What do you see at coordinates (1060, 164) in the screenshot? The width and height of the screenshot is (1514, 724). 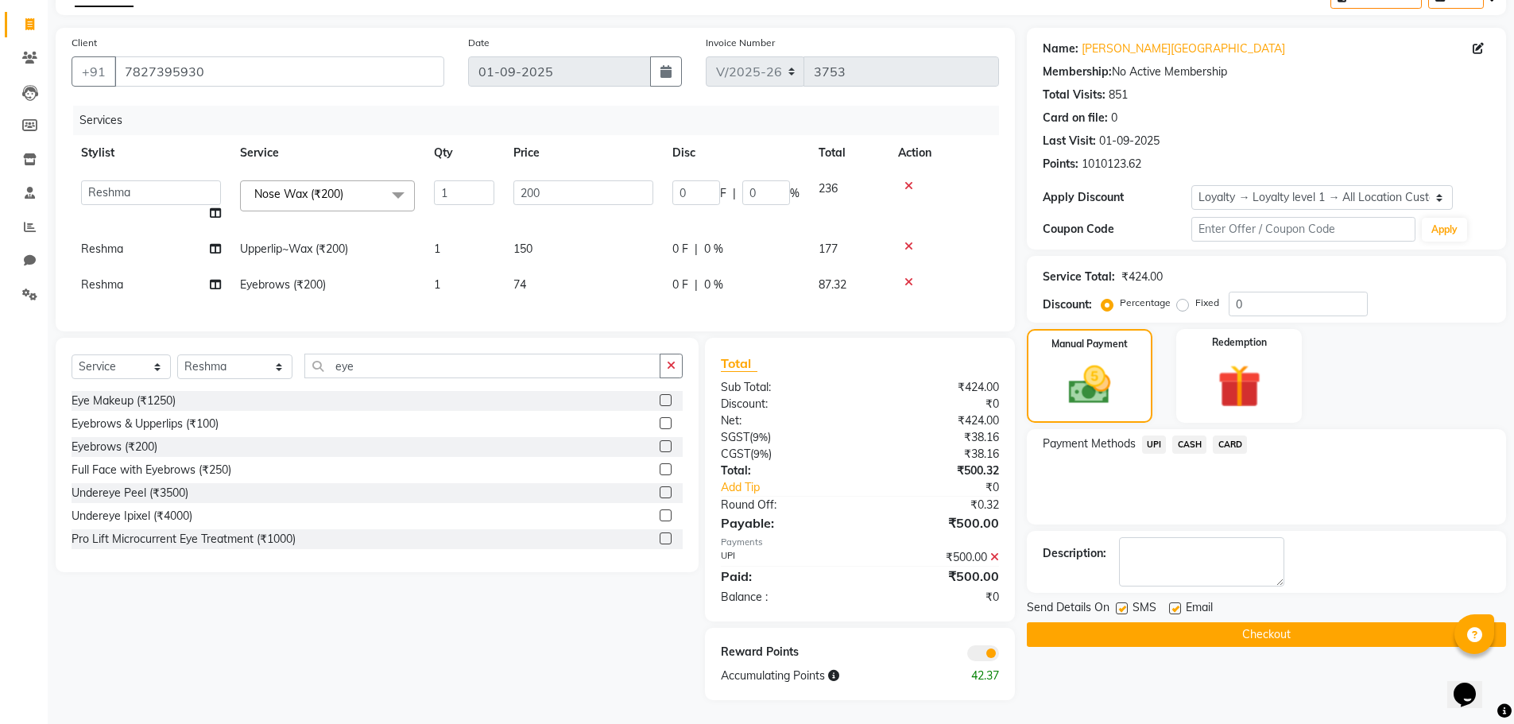 I see `div: Points:` at bounding box center [1060, 164].